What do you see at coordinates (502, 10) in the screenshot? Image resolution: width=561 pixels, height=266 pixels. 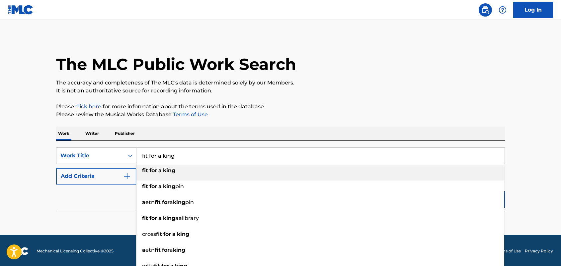 I see `img: help` at bounding box center [502, 10].